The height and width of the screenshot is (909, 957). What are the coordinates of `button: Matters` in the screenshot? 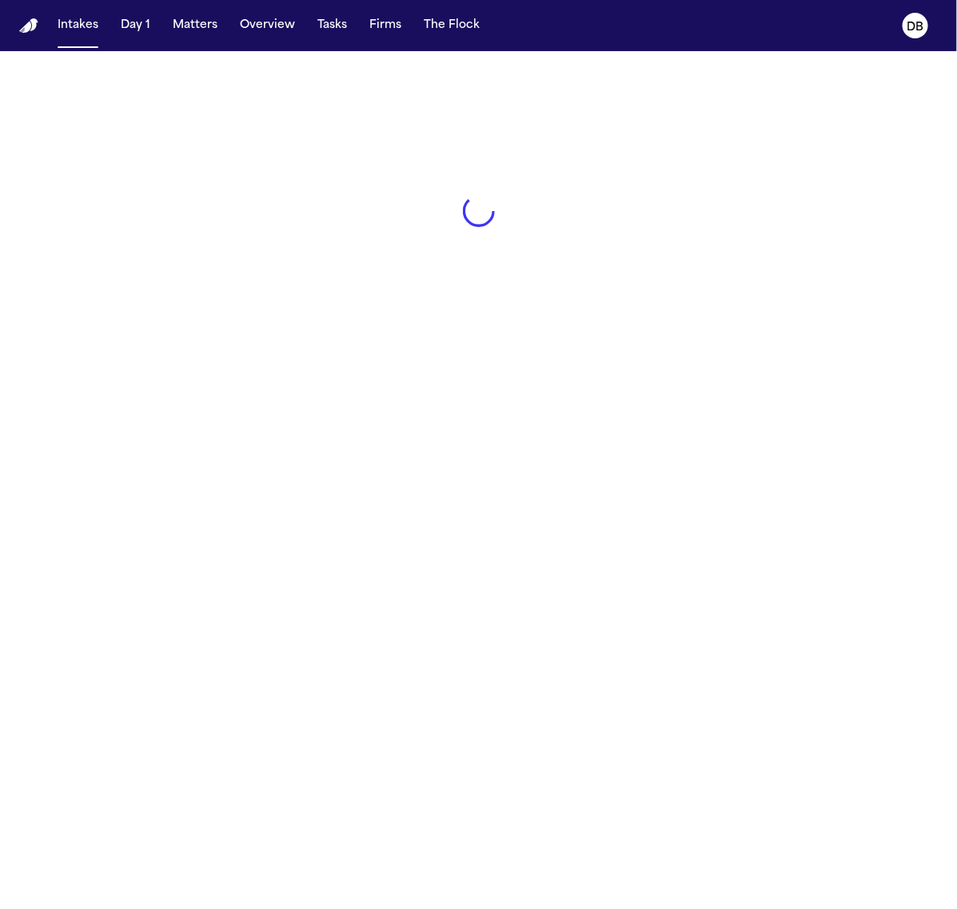 It's located at (195, 26).